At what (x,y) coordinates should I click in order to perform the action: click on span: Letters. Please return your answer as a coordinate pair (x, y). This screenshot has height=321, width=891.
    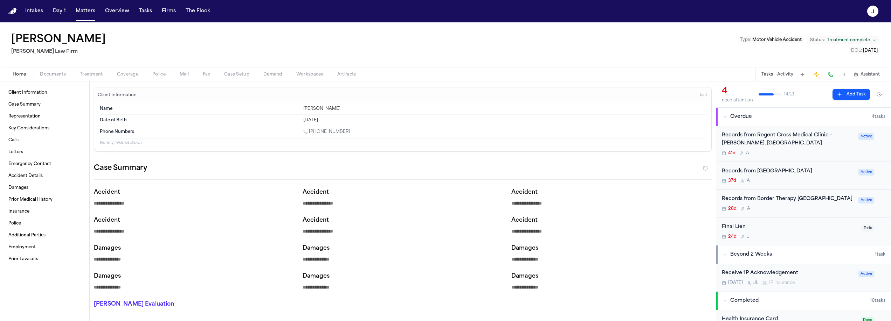
    Looking at the image, I should click on (16, 152).